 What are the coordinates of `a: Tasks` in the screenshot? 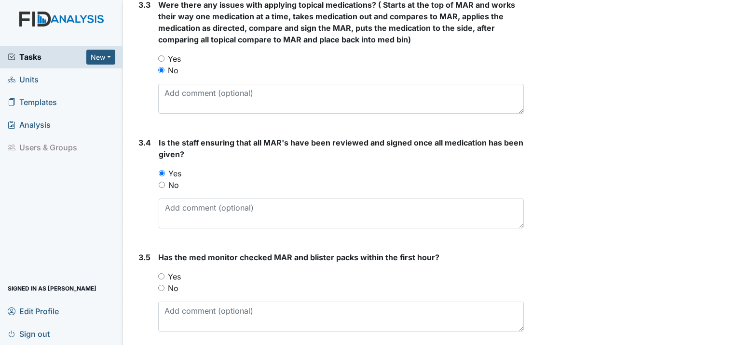 It's located at (47, 57).